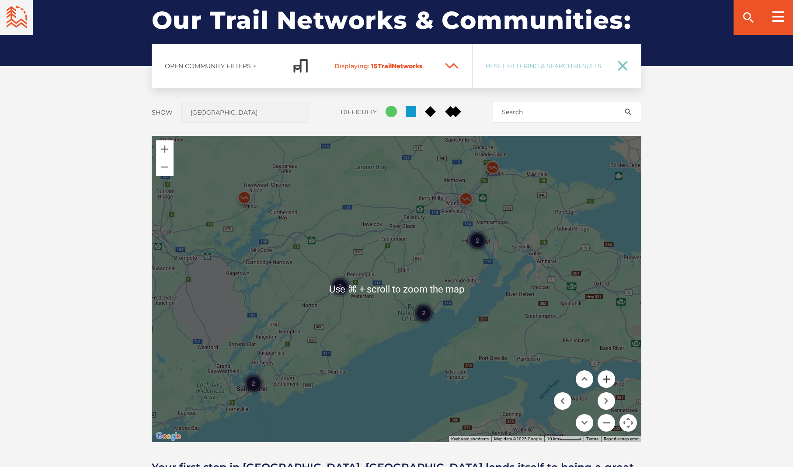 This screenshot has height=467, width=793. Describe the element at coordinates (405, 66) in the screenshot. I see `span: Network` at that location.